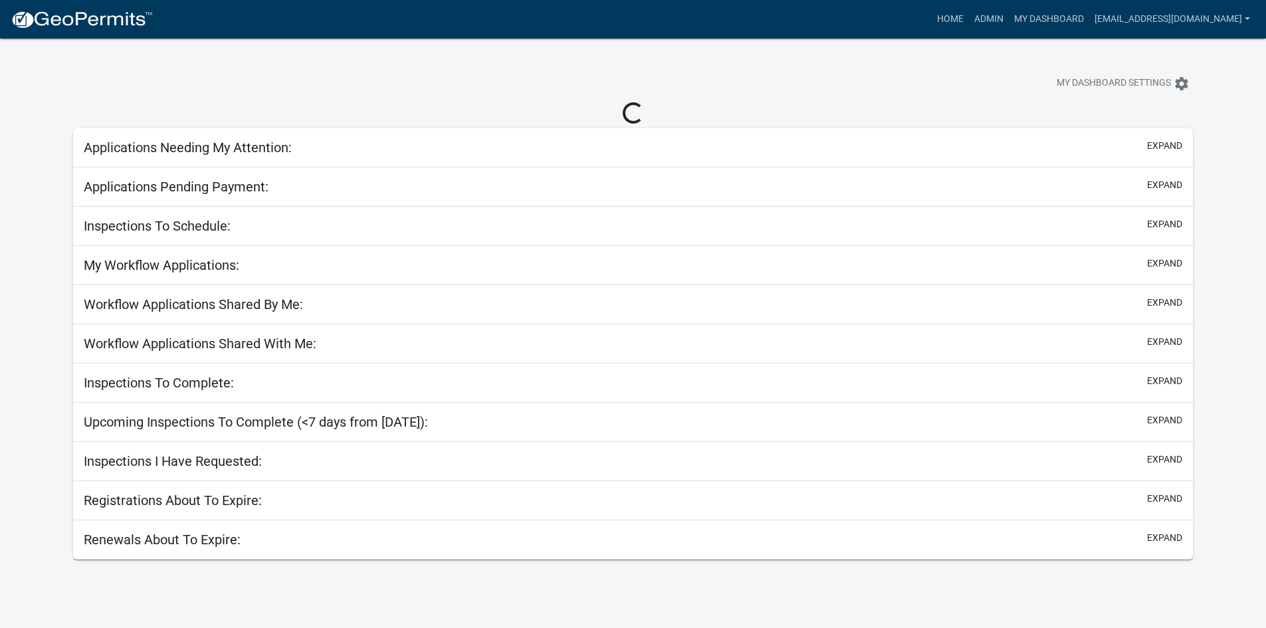 This screenshot has width=1266, height=628. Describe the element at coordinates (200, 344) in the screenshot. I see `h5: Workflow Applications Shared With Me:` at that location.